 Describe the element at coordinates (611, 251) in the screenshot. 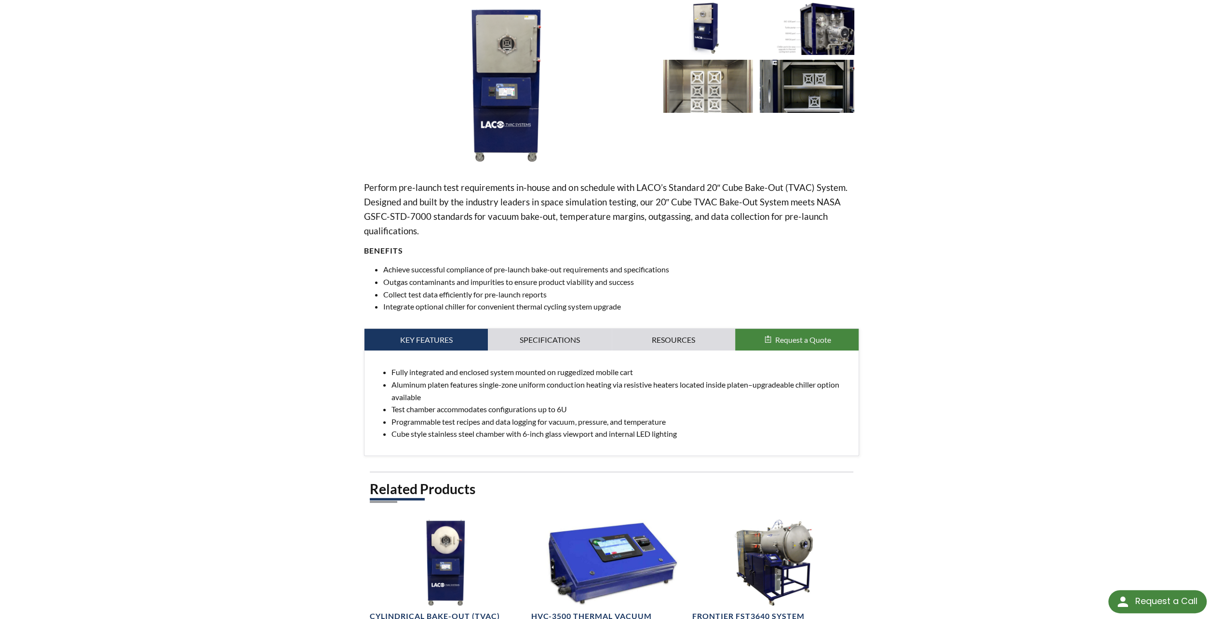

I see `h4: BENEFITS` at that location.